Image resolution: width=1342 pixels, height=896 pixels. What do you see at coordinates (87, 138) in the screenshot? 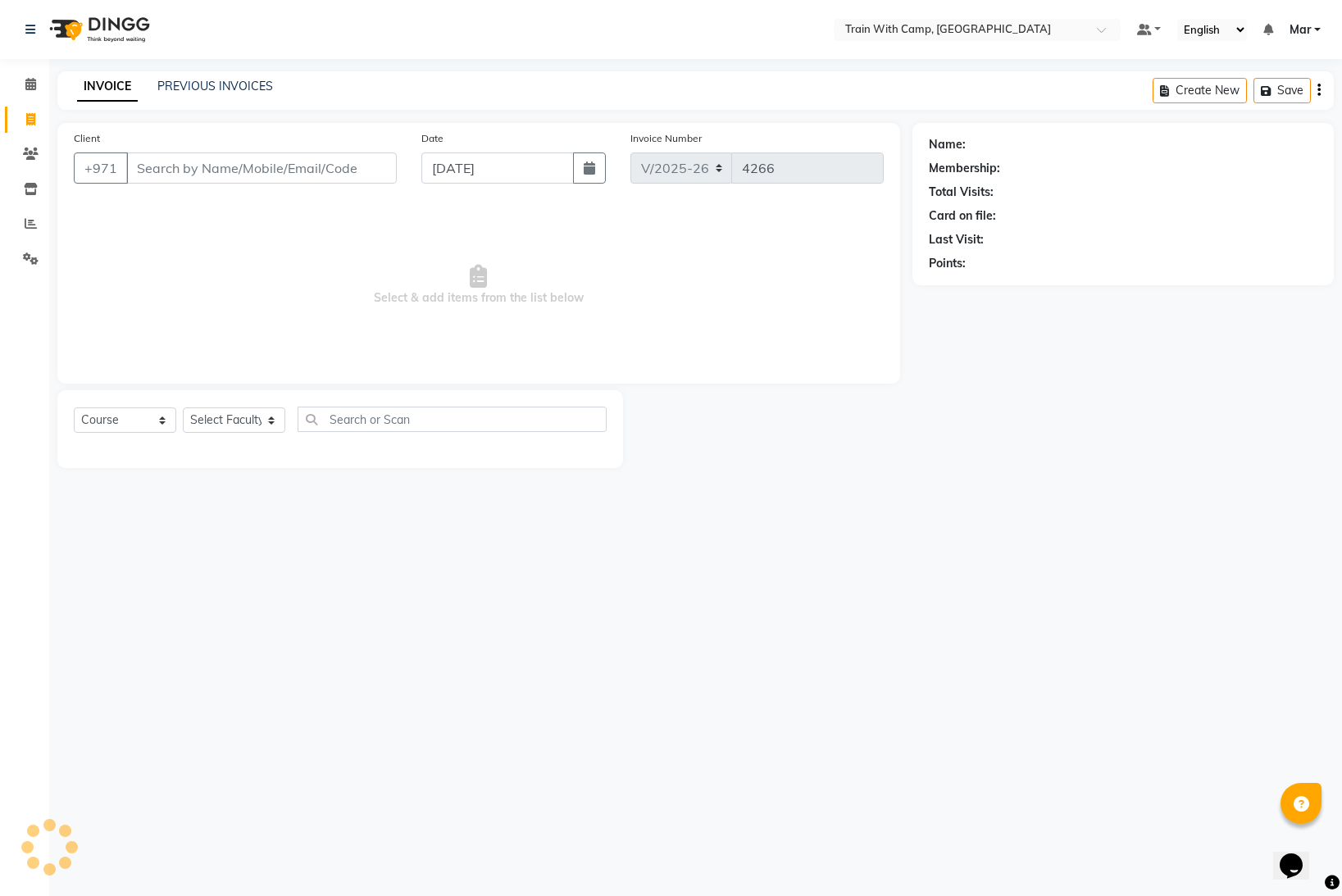
I see `label: Client` at bounding box center [87, 138].